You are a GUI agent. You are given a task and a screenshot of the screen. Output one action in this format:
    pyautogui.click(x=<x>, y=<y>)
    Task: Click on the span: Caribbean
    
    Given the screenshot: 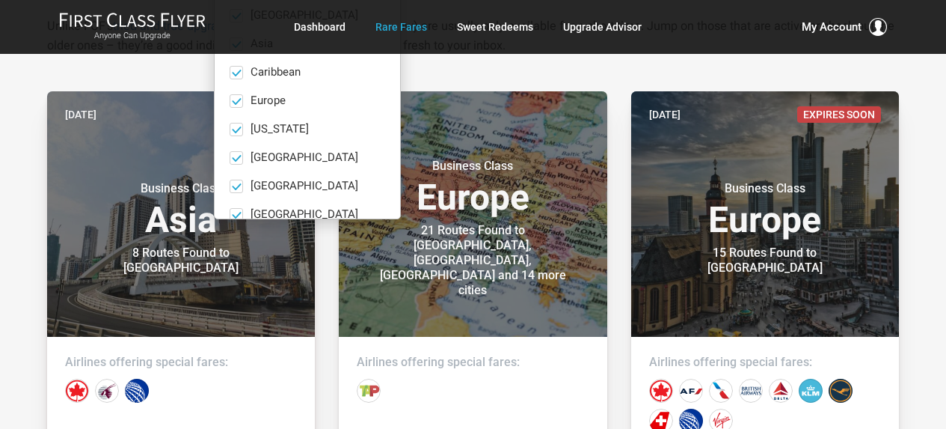 What is the action you would take?
    pyautogui.click(x=275, y=73)
    